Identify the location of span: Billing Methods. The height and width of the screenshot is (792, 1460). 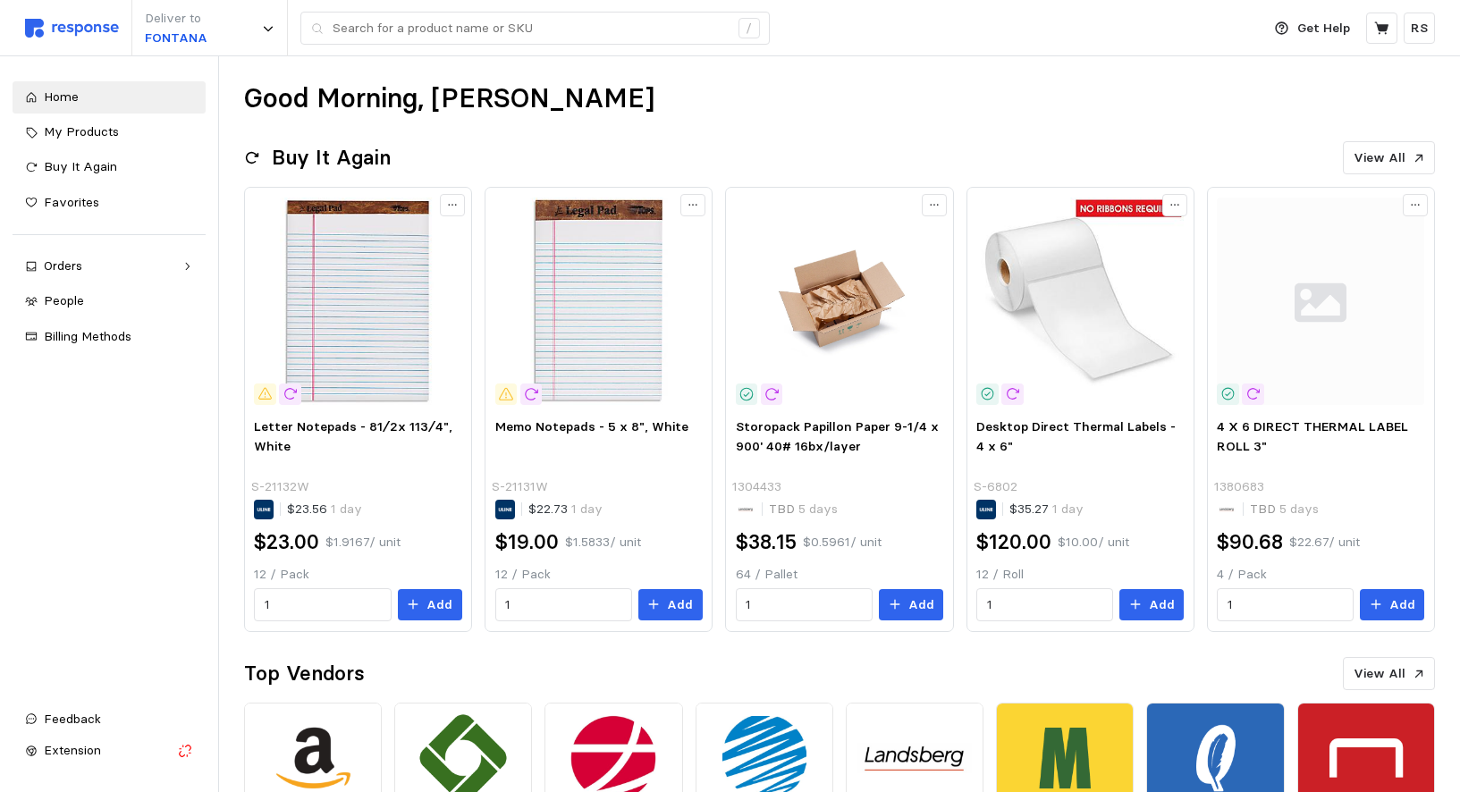
(88, 336).